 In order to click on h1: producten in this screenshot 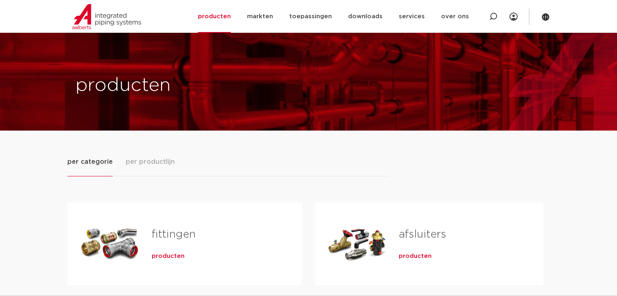, I will do `click(190, 86)`.